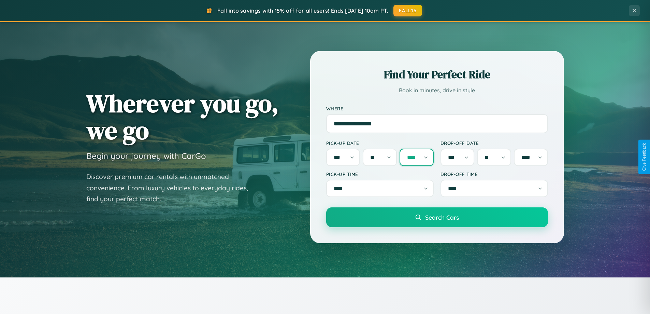  I want to click on label: Where, so click(437, 108).